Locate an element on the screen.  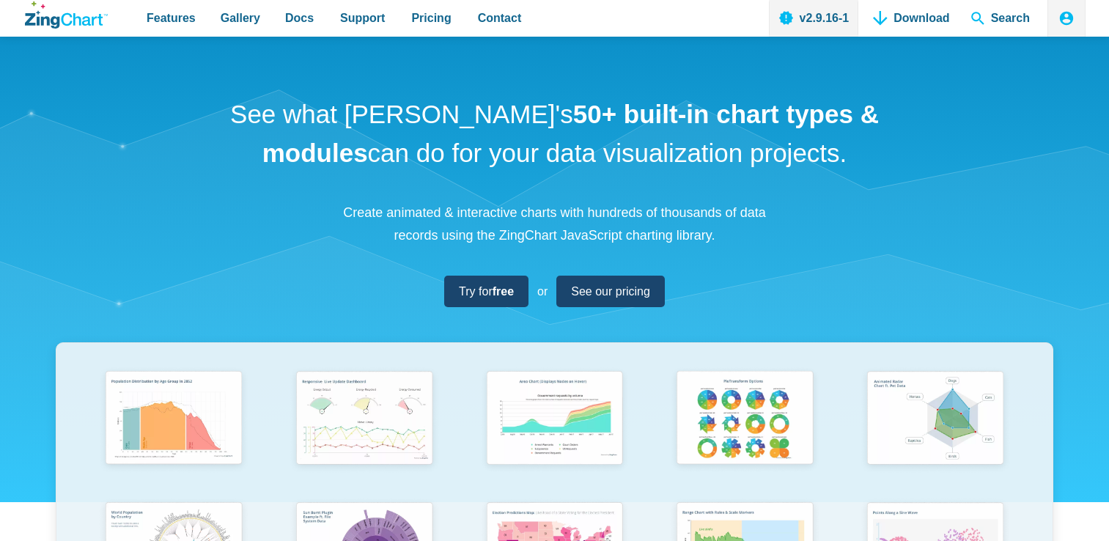
img: Population Distribution by Age Group in 2052 is located at coordinates (174, 419).